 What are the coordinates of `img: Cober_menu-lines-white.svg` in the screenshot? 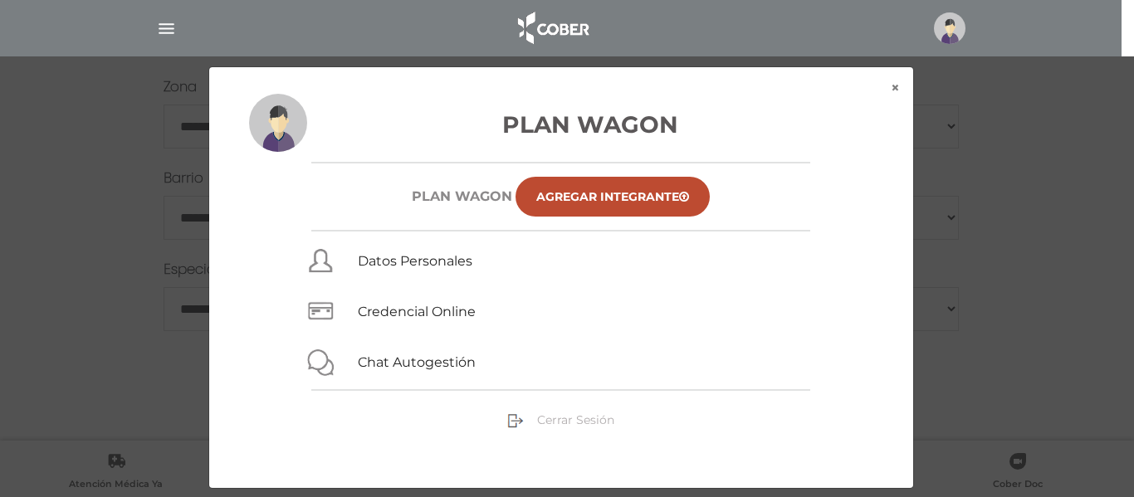 It's located at (166, 28).